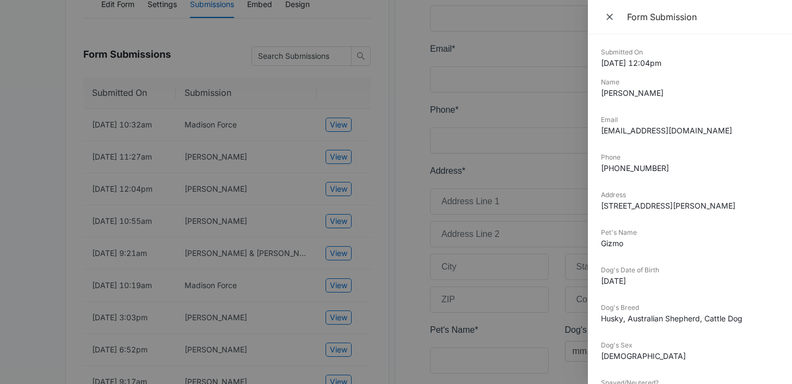 Image resolution: width=792 pixels, height=384 pixels. Describe the element at coordinates (22, 33) in the screenshot. I see `img: website_grey.svg` at that location.